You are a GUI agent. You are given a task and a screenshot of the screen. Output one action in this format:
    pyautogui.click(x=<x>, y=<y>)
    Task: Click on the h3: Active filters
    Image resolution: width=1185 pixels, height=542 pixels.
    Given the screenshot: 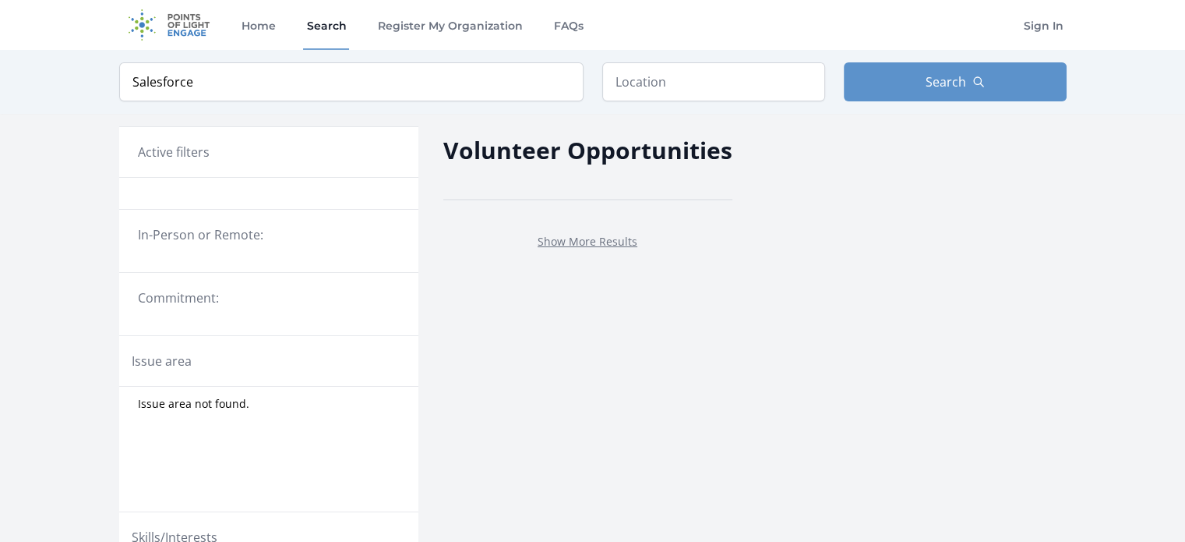 What is the action you would take?
    pyautogui.click(x=174, y=152)
    